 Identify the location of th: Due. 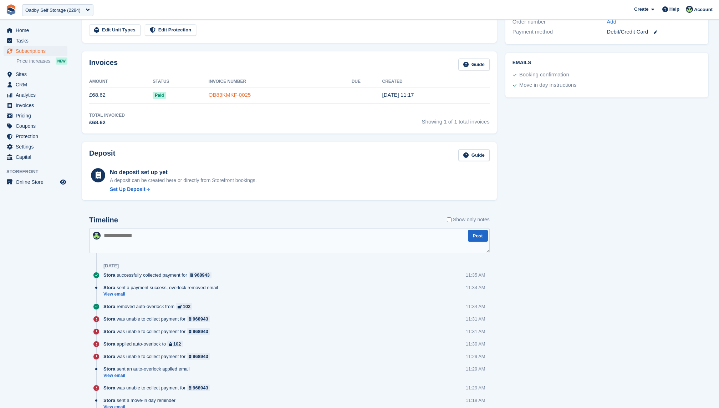
(367, 82).